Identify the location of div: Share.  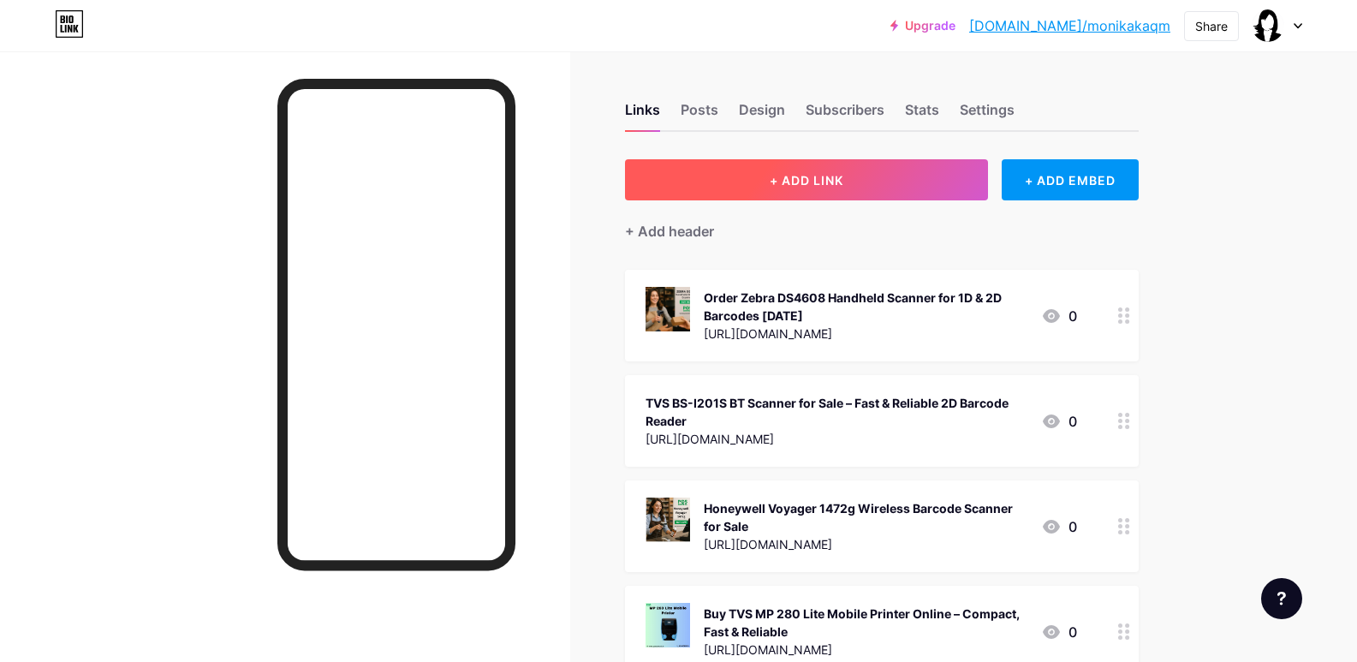
(1211, 26).